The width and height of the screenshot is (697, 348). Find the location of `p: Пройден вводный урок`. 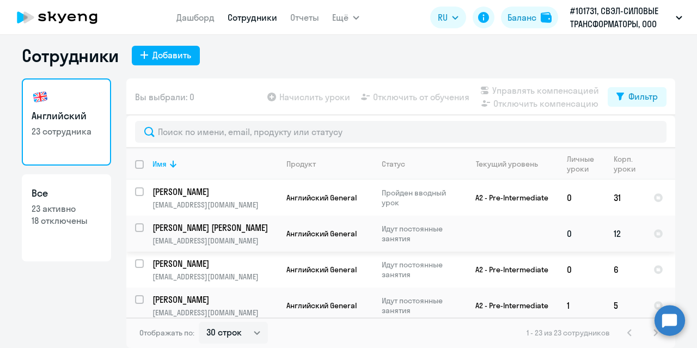

p: Пройден вводный урок is located at coordinates (419, 198).